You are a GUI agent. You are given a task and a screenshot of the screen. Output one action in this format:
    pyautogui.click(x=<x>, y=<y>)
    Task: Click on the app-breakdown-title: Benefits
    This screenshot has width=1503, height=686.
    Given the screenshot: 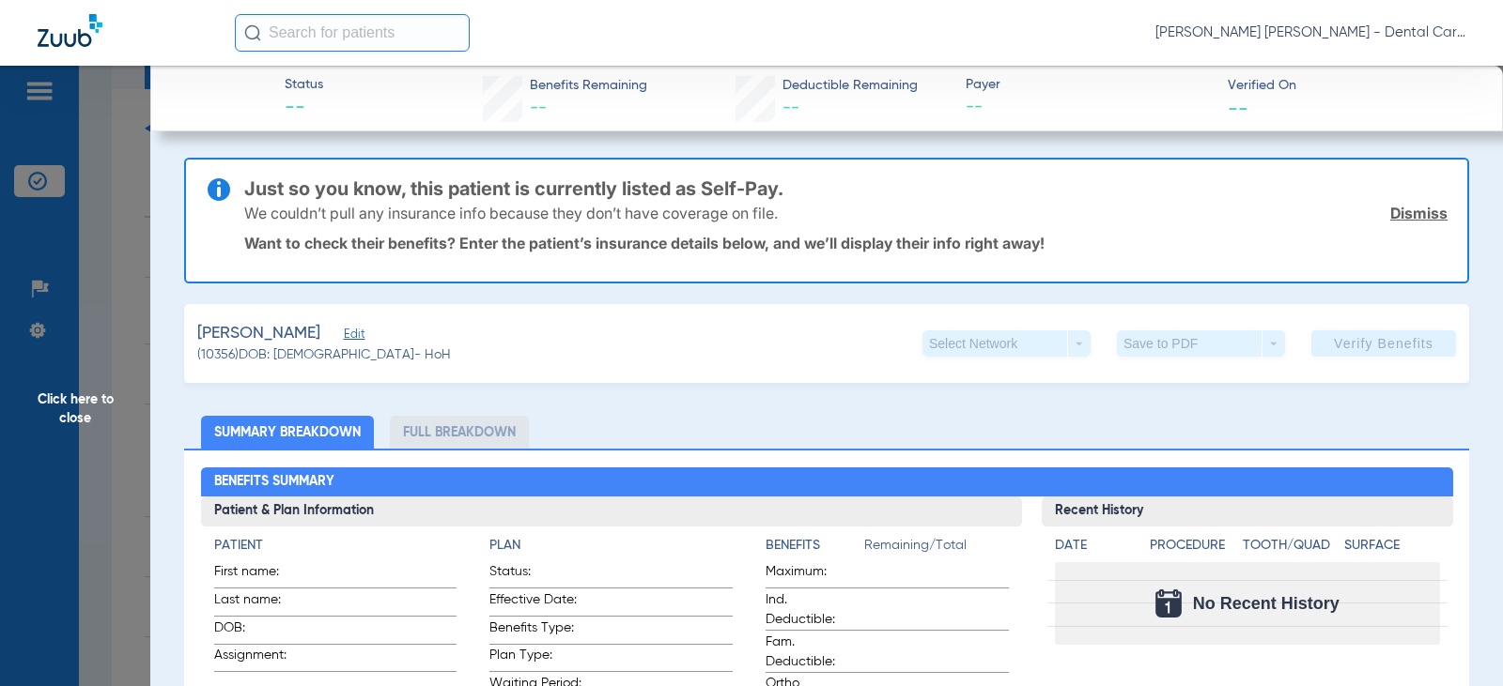 What is the action you would take?
    pyautogui.click(x=814, y=549)
    